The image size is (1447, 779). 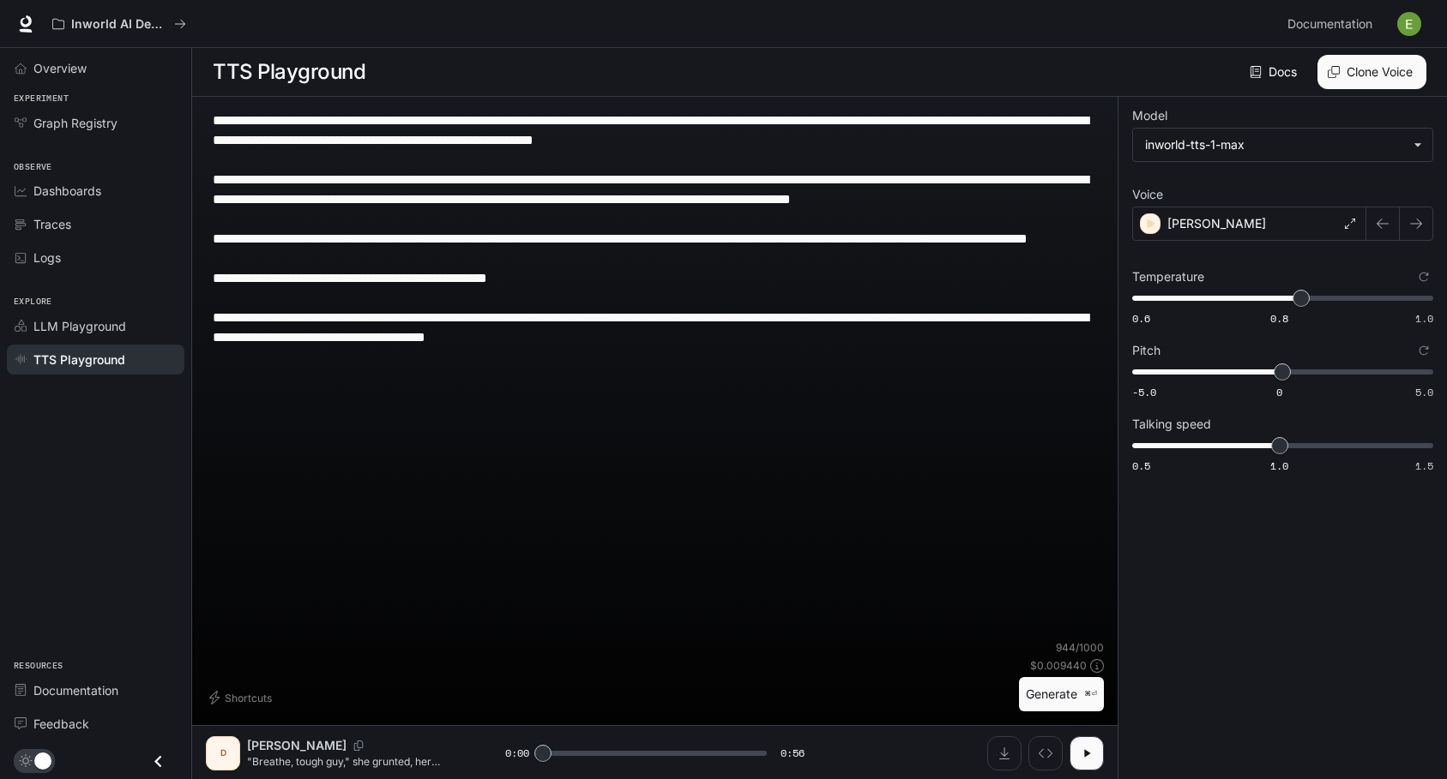 I want to click on button: Close drawer, so click(x=158, y=761).